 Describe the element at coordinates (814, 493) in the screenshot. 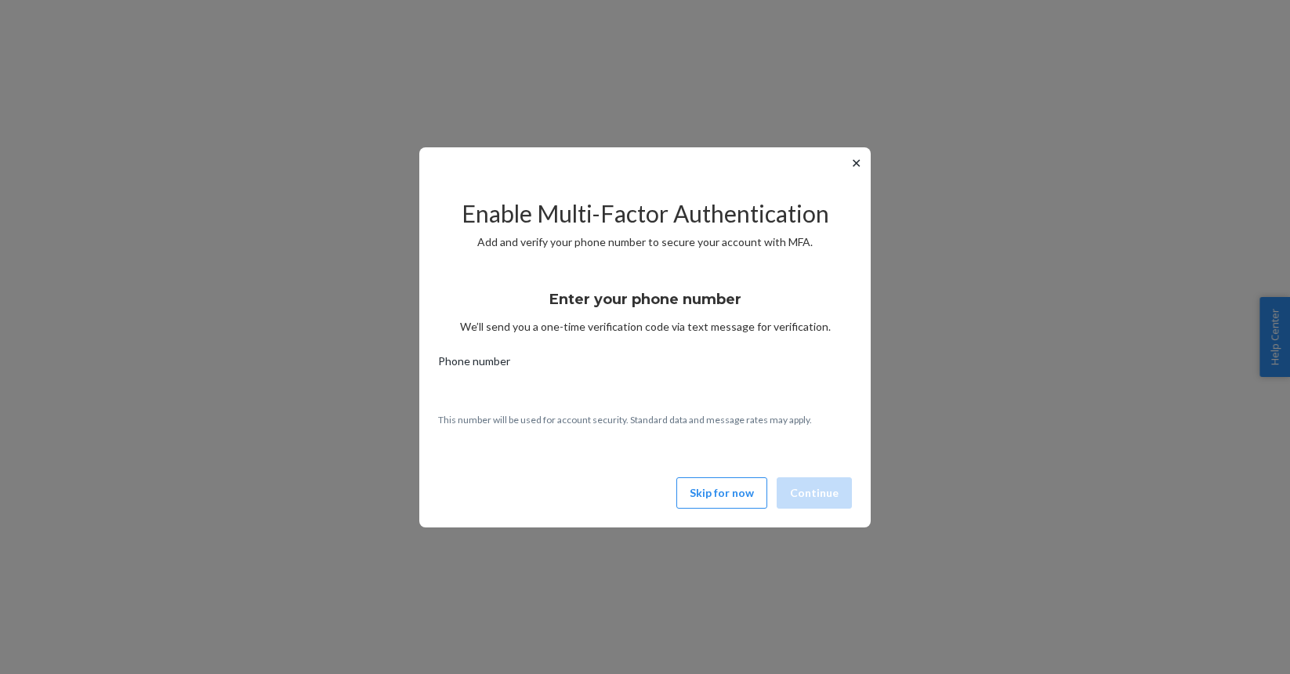

I see `button: Continue` at that location.